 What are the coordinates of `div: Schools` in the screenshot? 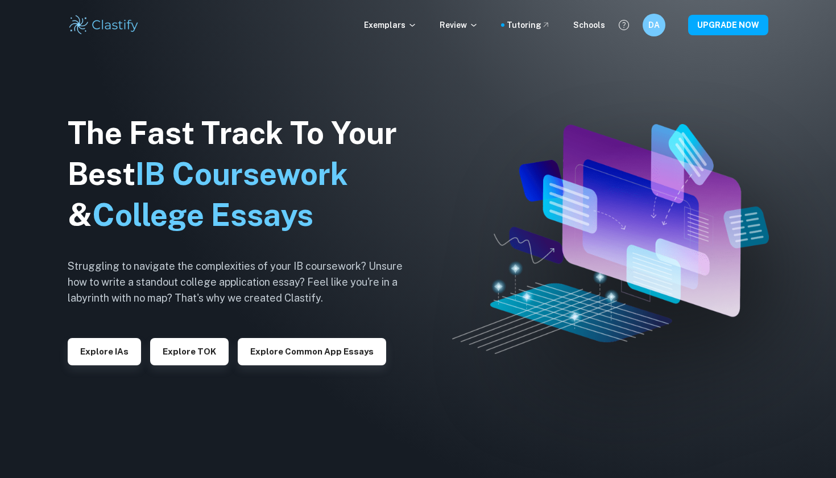 It's located at (589, 25).